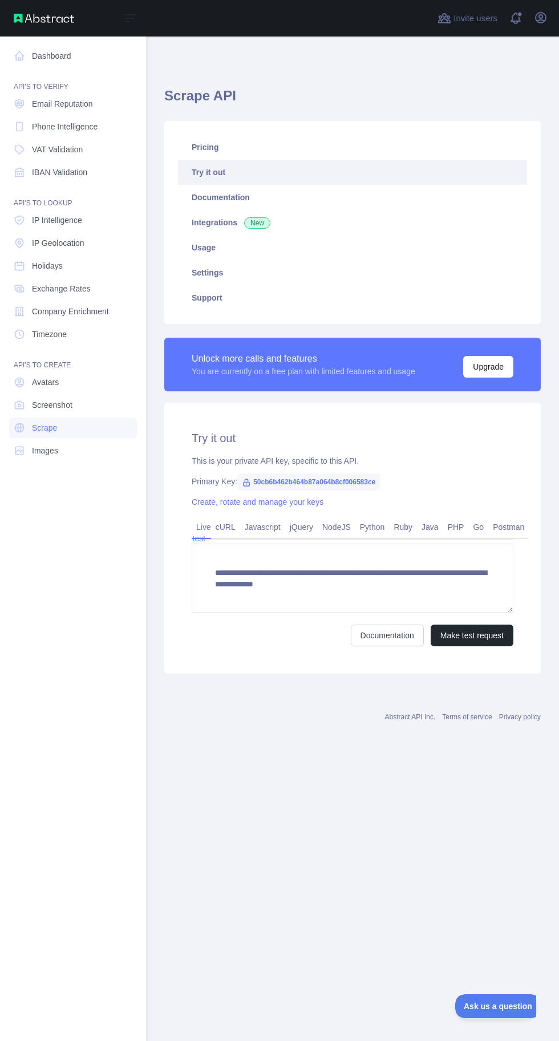 This screenshot has width=559, height=1041. I want to click on a: Postman, so click(508, 527).